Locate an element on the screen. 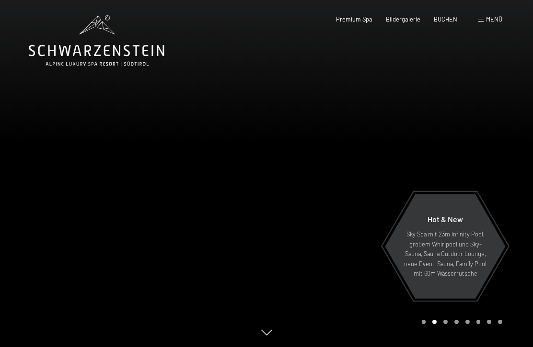  a: Bildergalerie is located at coordinates (403, 19).